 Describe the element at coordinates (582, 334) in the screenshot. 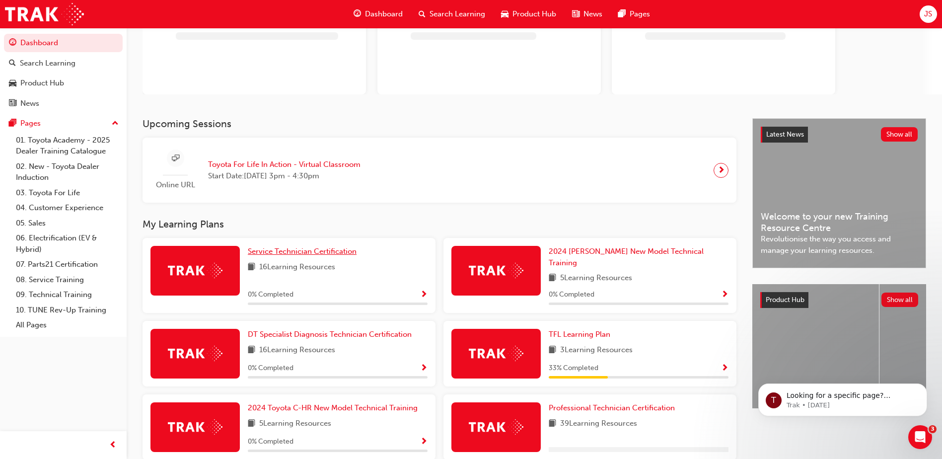

I see `a: TFL Learning Plan` at that location.